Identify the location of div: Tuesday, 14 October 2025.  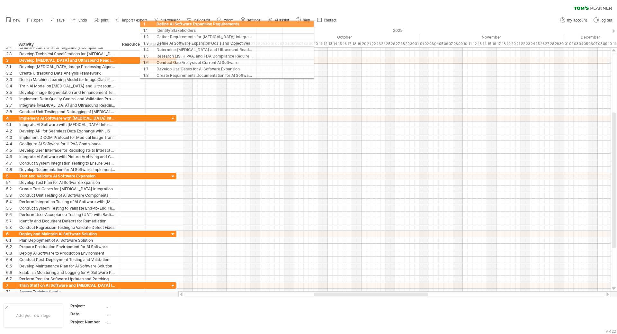
(335, 44).